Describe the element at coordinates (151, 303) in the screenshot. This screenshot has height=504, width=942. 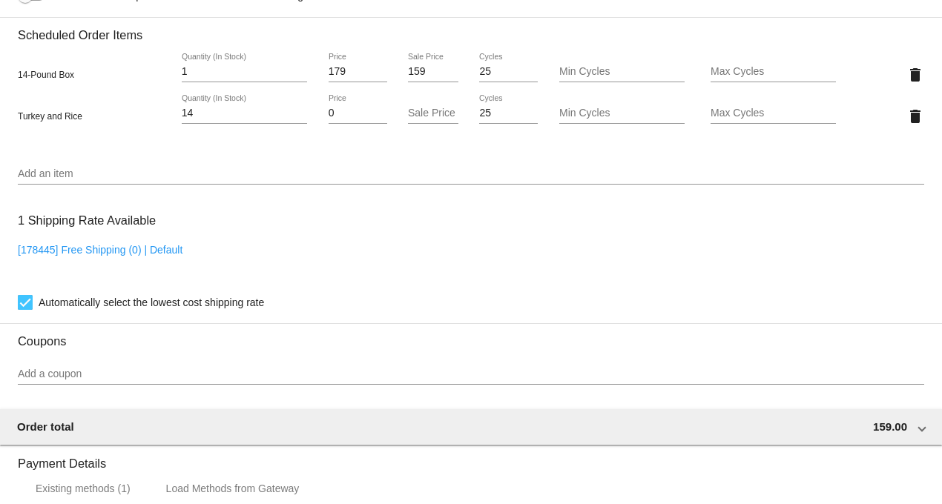
I see `span: Automatically select the lowest cost shipping rate` at that location.